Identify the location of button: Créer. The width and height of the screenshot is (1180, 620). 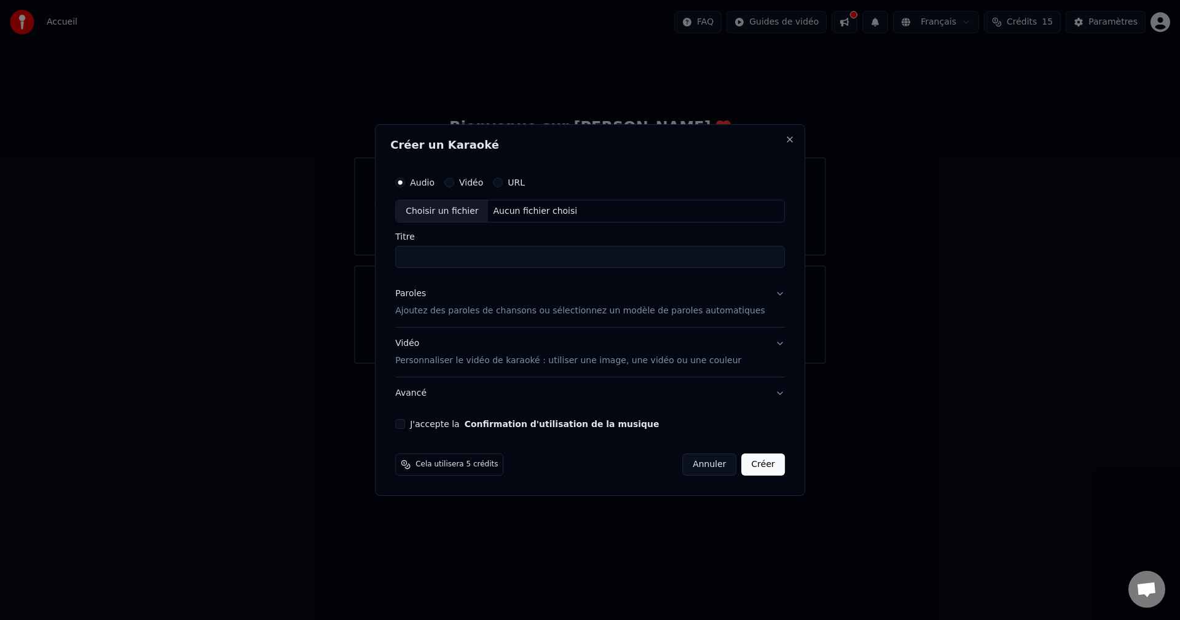
(763, 465).